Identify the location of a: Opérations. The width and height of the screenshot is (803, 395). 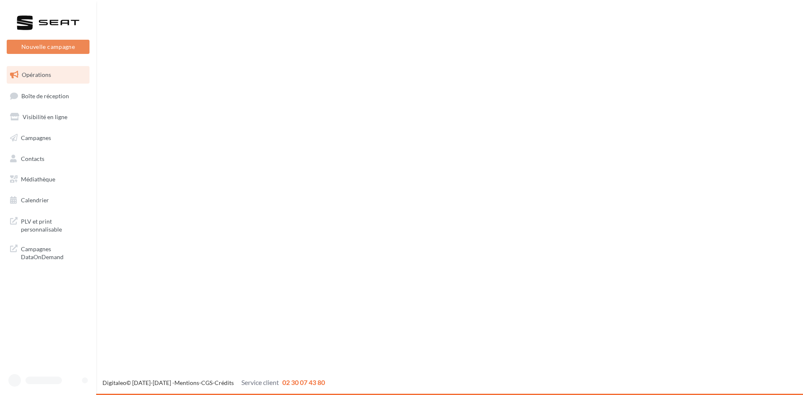
(48, 75).